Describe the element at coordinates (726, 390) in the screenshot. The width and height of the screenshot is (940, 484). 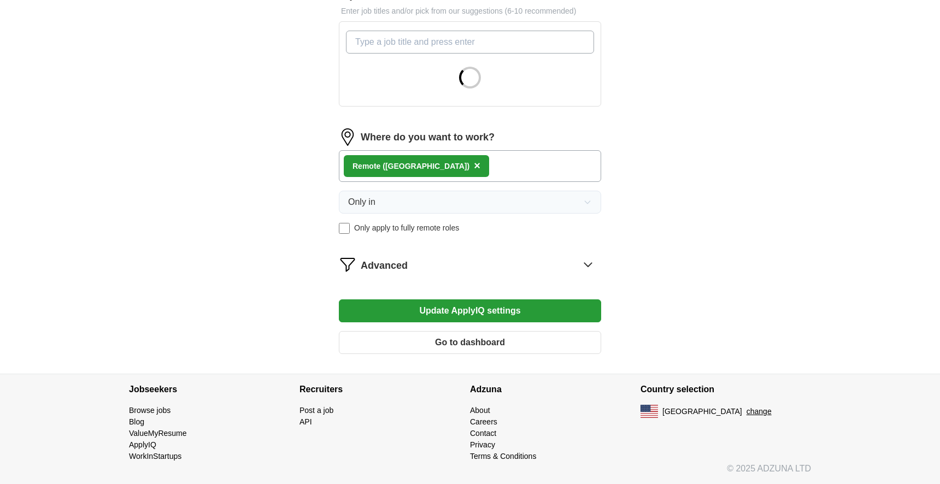
I see `h4: Country selection` at that location.